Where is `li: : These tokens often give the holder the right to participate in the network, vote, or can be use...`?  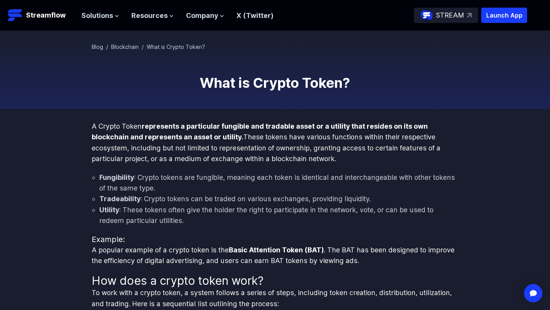
li: : These tokens often give the holder the right to participate in the network, vote, or can be use... is located at coordinates (279, 215).